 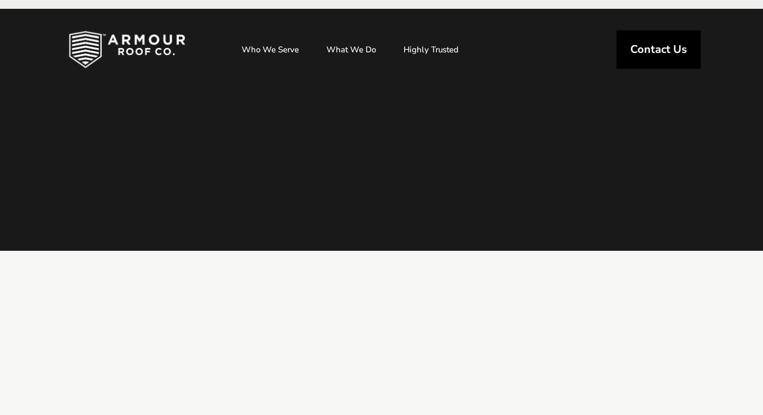 What do you see at coordinates (658, 50) in the screenshot?
I see `span: Contact Us` at bounding box center [658, 50].